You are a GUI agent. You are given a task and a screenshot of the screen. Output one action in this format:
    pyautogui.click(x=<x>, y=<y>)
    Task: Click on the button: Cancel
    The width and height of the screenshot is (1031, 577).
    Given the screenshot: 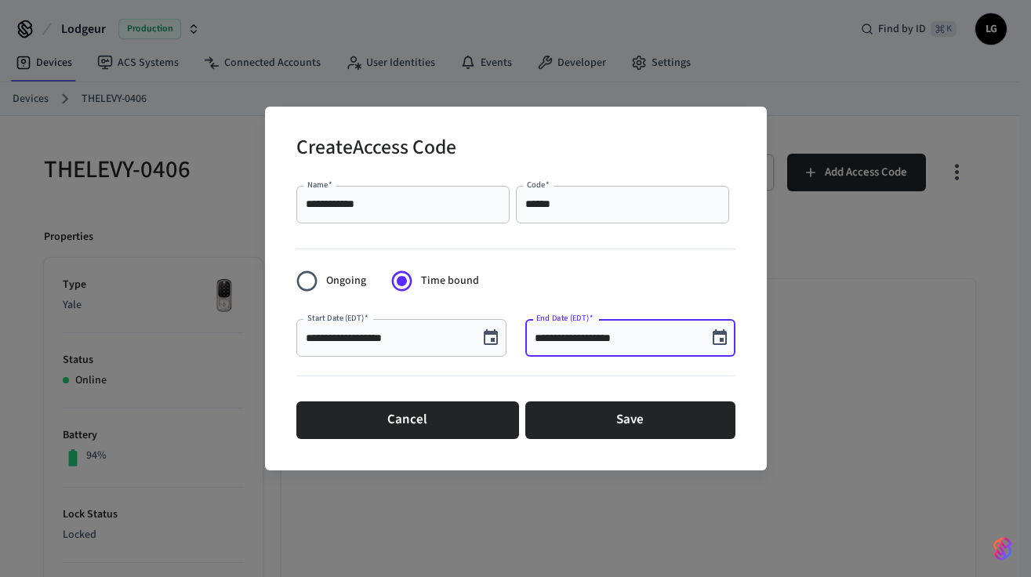 What is the action you would take?
    pyautogui.click(x=408, y=420)
    